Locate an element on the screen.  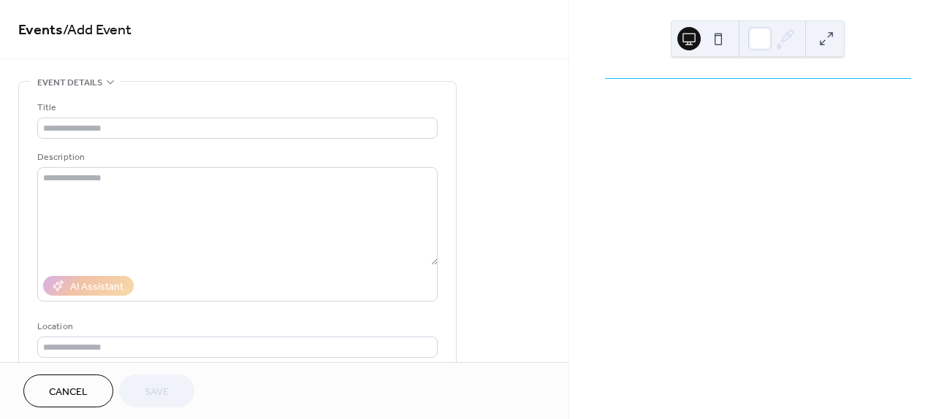
div: Title is located at coordinates (236, 107).